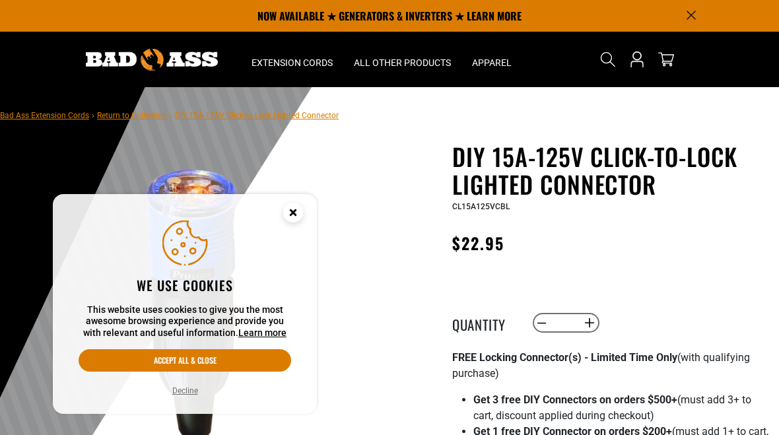 Image resolution: width=779 pixels, height=435 pixels. I want to click on img: Bad Ass Extension Cords, so click(152, 59).